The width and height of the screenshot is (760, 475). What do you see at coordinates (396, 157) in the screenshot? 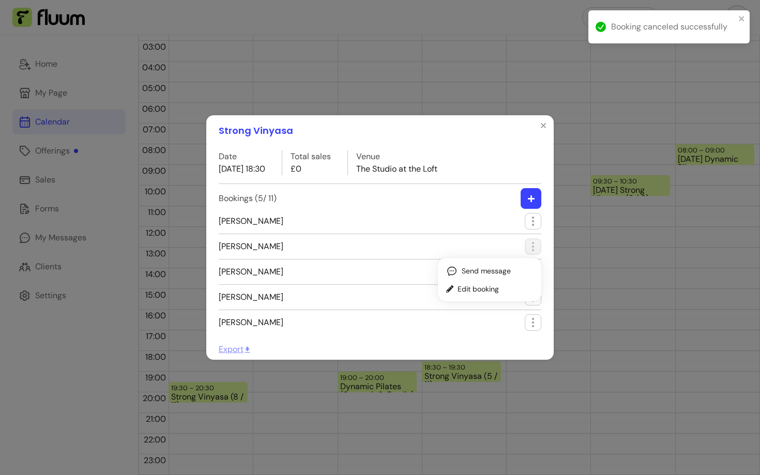
I see `label: Venue` at bounding box center [396, 157].